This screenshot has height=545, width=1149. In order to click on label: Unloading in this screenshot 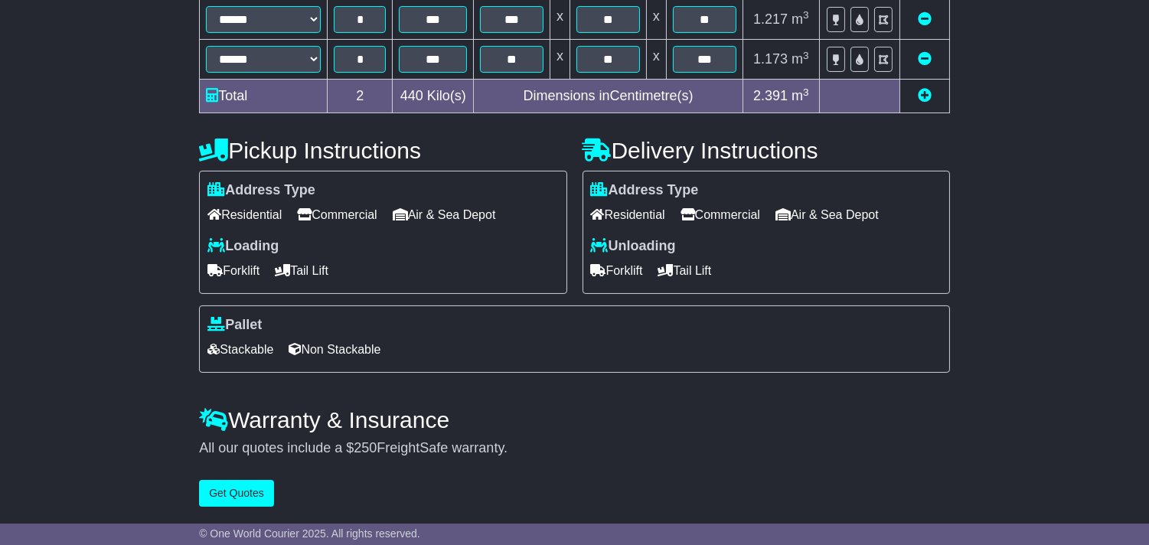, I will do `click(633, 247)`.